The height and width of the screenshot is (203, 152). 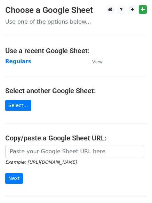 I want to click on h4: Copy/paste a Google Sheet URL:, so click(x=76, y=138).